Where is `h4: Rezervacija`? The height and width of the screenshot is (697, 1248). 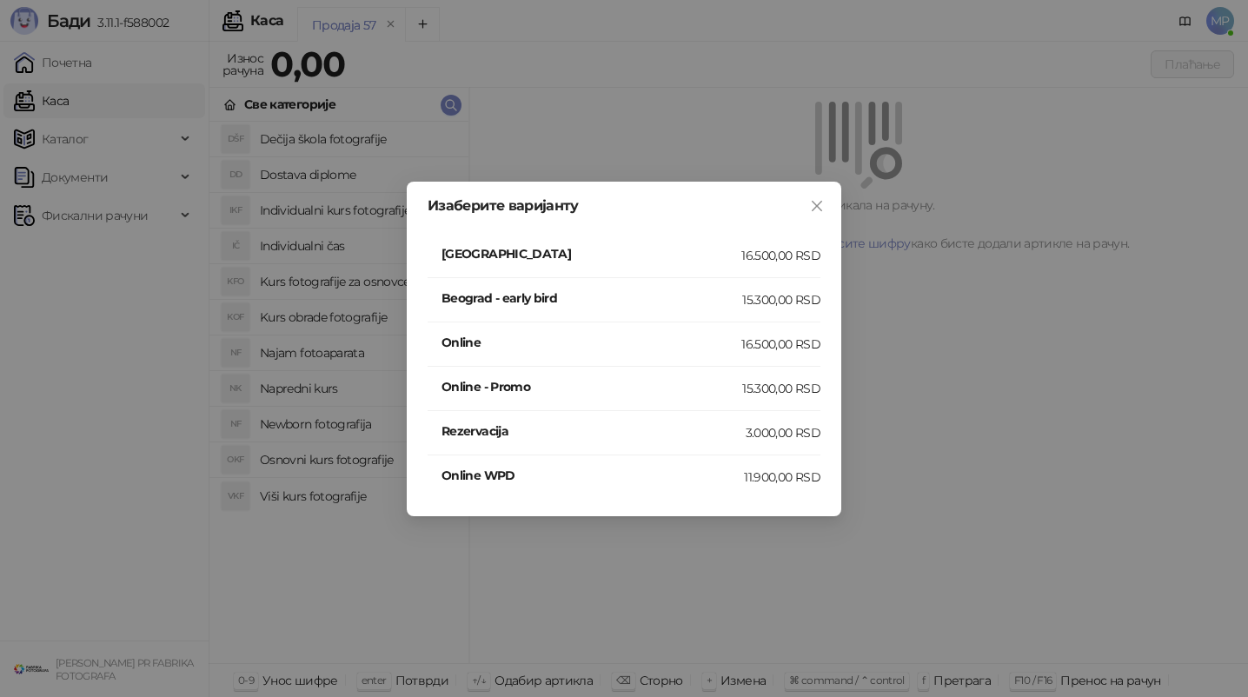
h4: Rezervacija is located at coordinates (593, 431).